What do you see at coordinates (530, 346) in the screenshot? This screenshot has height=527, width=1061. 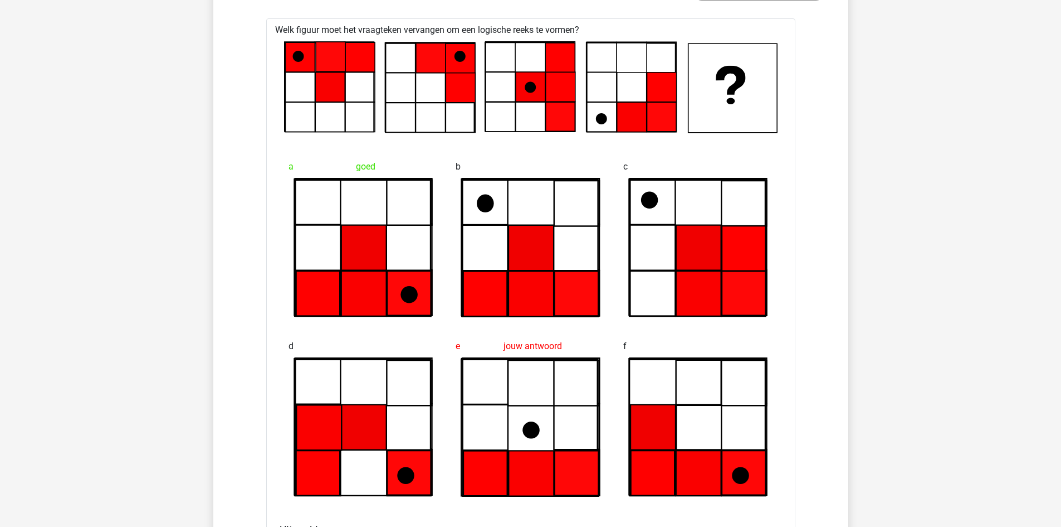 I see `div: jouw antwoord` at bounding box center [530, 346].